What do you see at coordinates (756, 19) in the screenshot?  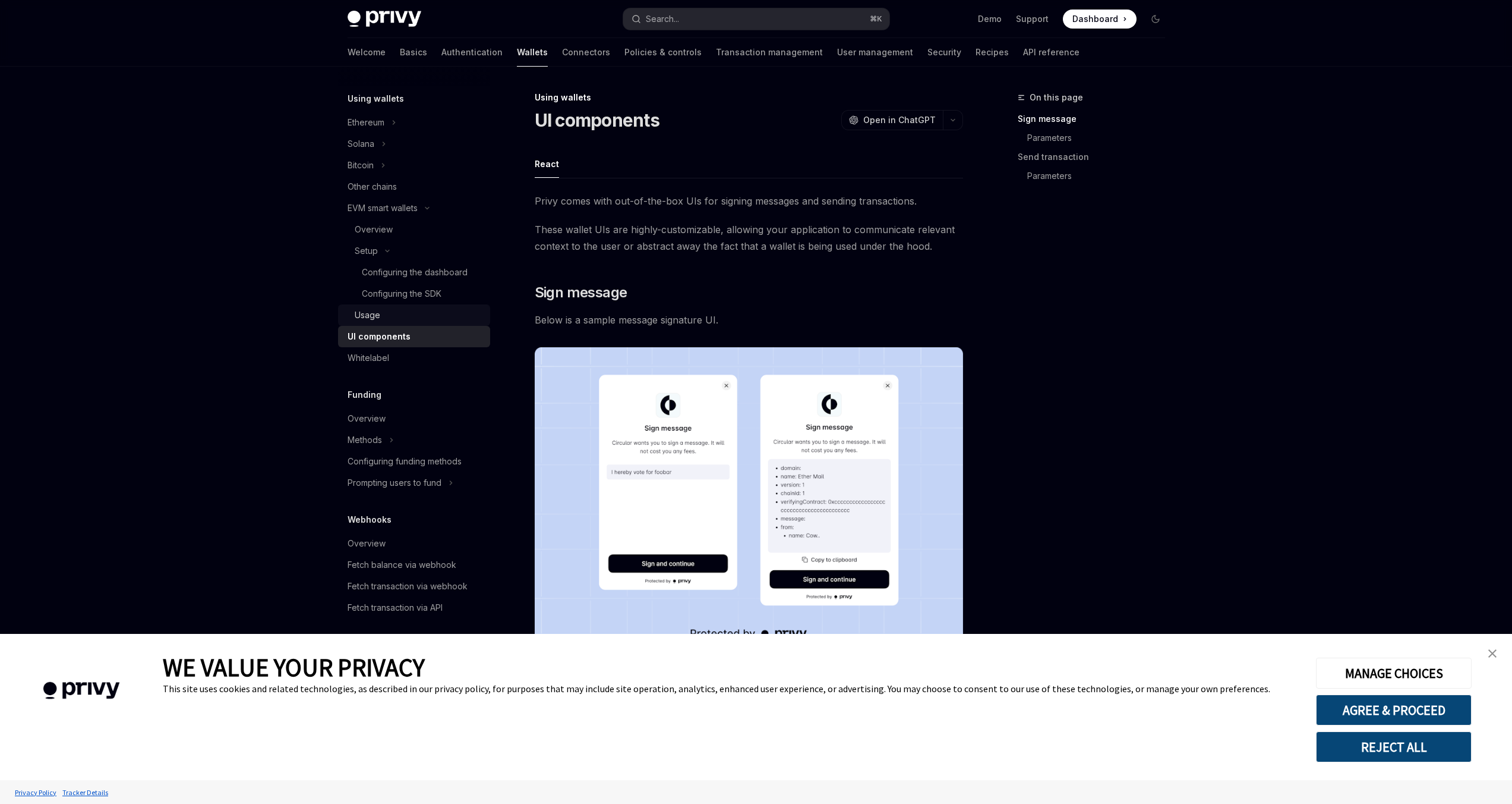 I see `button: Search...⌘K` at bounding box center [756, 19].